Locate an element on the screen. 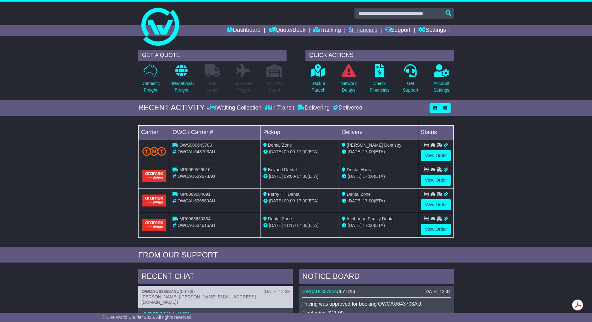  a: OWCAU618557AU is located at coordinates (160, 291).